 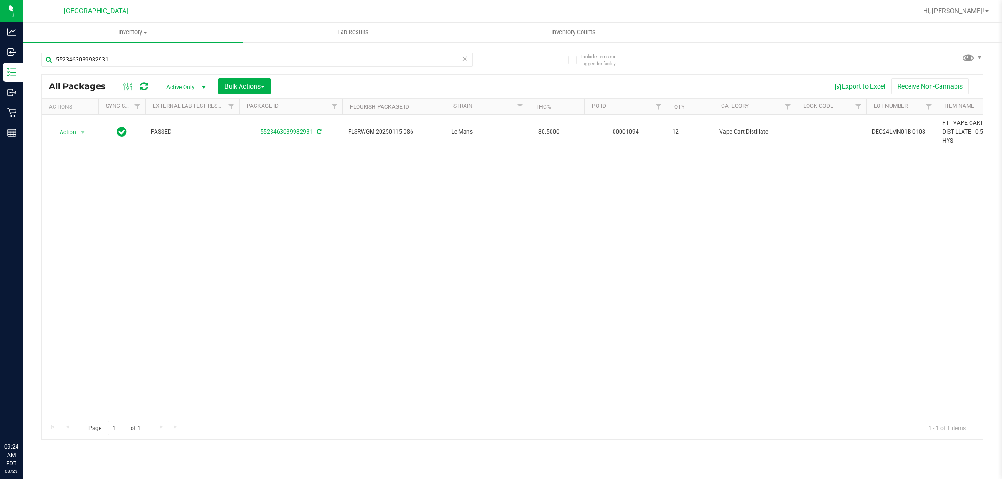 What do you see at coordinates (114, 428) in the screenshot?
I see `span: Page of 1` at bounding box center [114, 428].